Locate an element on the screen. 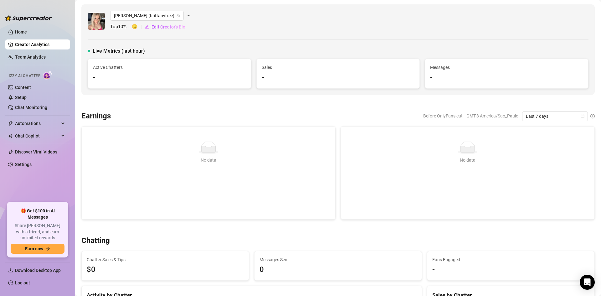  span: Messages Sent is located at coordinates (338, 260).